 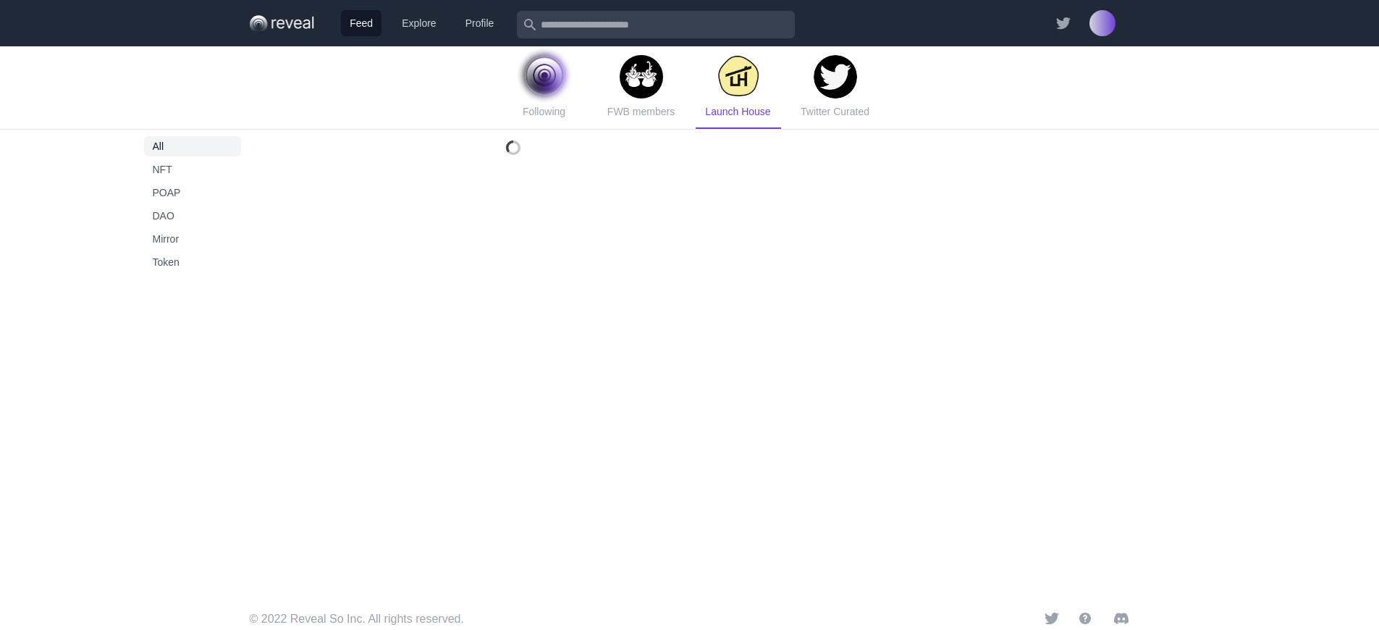 What do you see at coordinates (193, 216) in the screenshot?
I see `button: DAO` at bounding box center [193, 216].